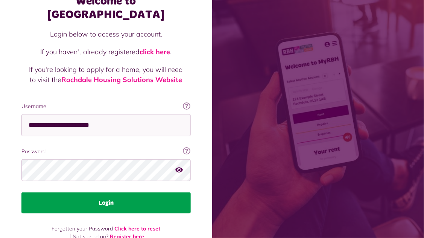 This screenshot has height=238, width=424. I want to click on a: Rochdale Housing Solutions Website, so click(121, 79).